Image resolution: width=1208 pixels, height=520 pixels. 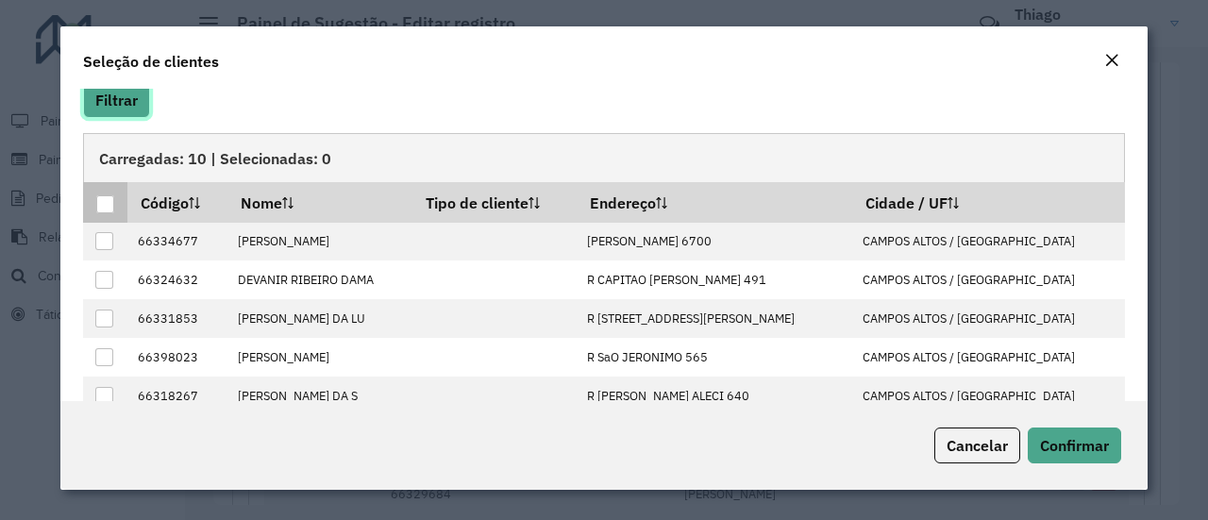 I want to click on button: Confirmar, so click(x=1074, y=445).